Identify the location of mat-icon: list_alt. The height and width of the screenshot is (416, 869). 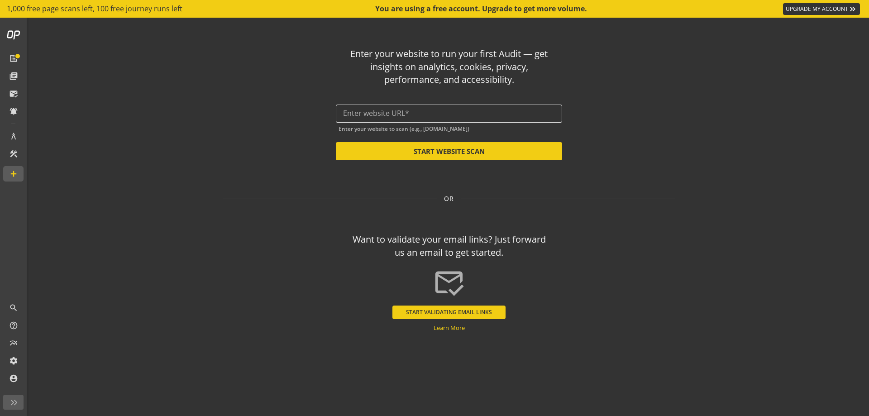
(14, 58).